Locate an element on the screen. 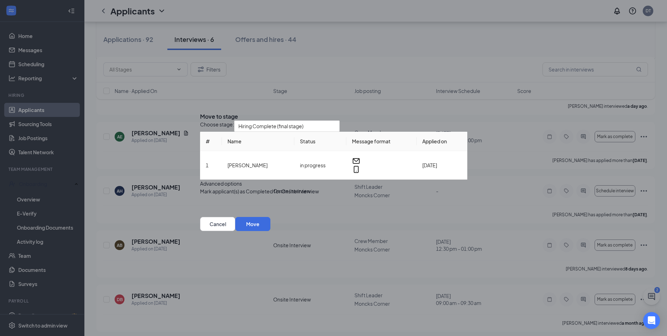 This screenshot has height=336, width=667. span: 1 is located at coordinates (207, 165).